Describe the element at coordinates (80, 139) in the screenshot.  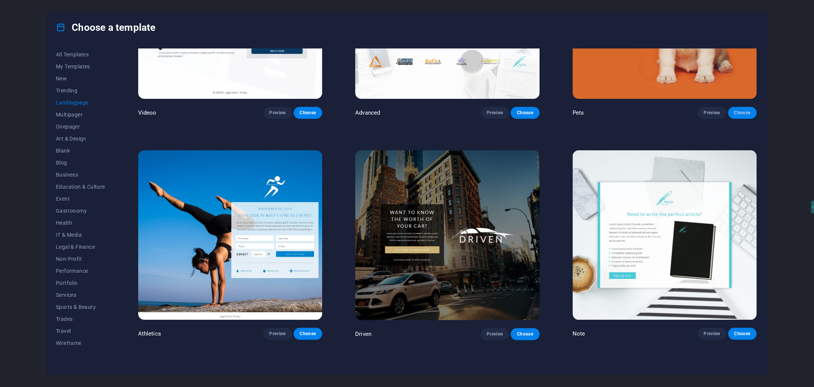
I see `span: Art & Design` at that location.